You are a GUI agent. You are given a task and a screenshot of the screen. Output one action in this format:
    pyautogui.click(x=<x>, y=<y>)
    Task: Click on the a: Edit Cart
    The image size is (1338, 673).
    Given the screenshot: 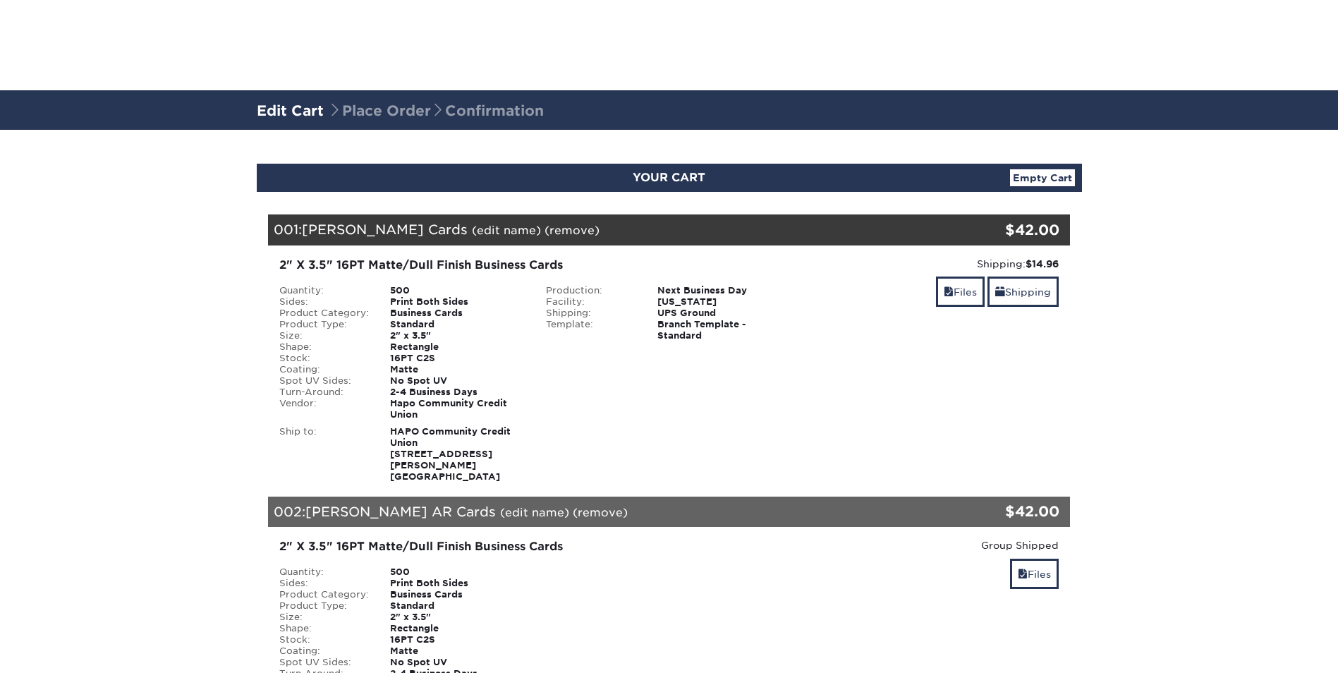 What is the action you would take?
    pyautogui.click(x=290, y=111)
    